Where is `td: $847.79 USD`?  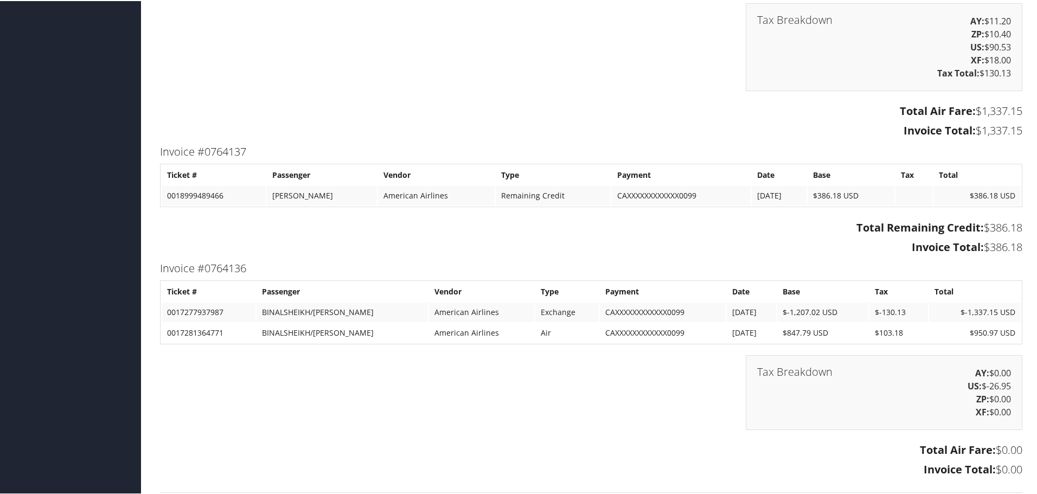
td: $847.79 USD is located at coordinates (823, 332).